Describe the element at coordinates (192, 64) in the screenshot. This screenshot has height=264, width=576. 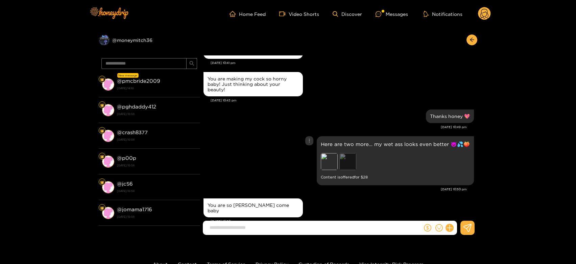
I see `button: search` at that location.